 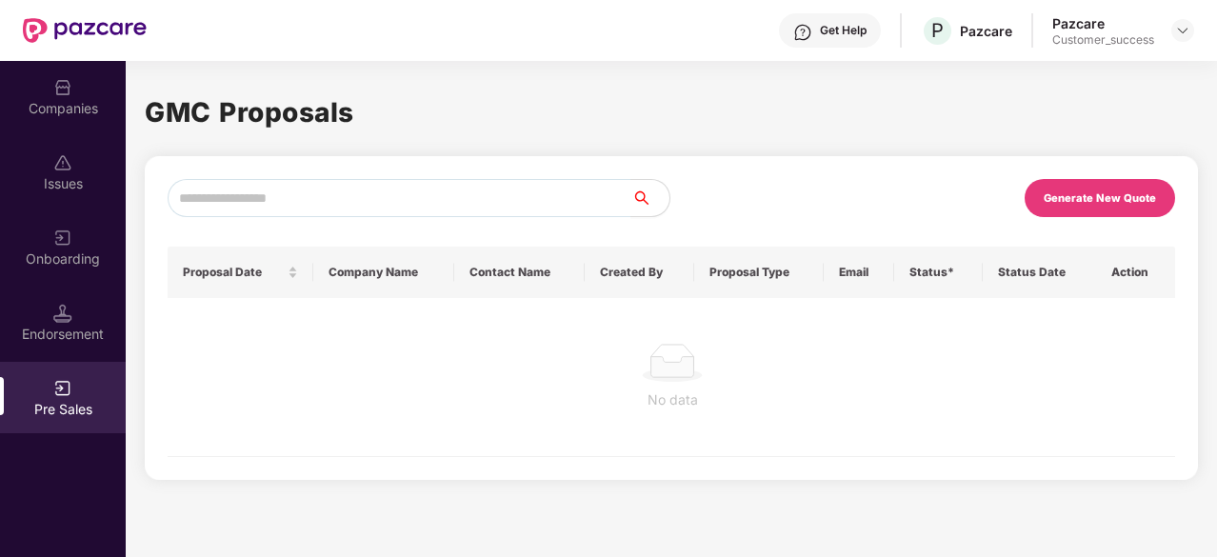 I want to click on th: Status Date, so click(x=1039, y=272).